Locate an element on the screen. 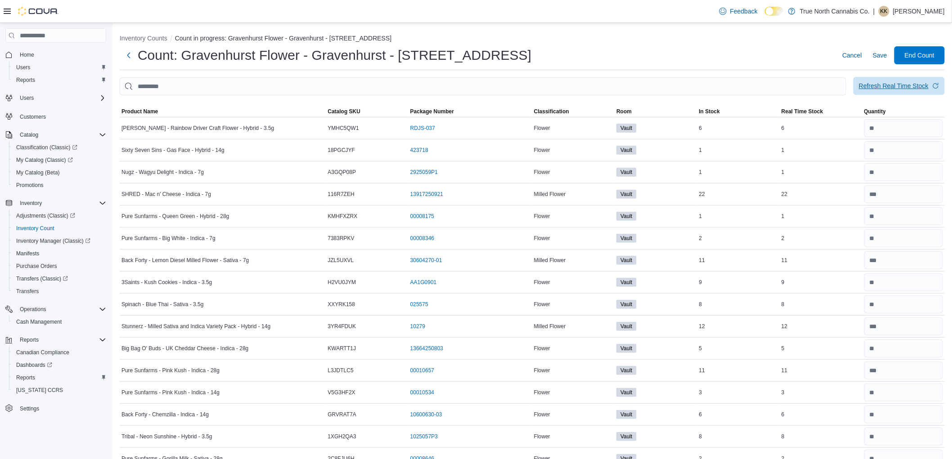 This screenshot has width=952, height=459. span: 3YR4FDUK is located at coordinates (342, 327).